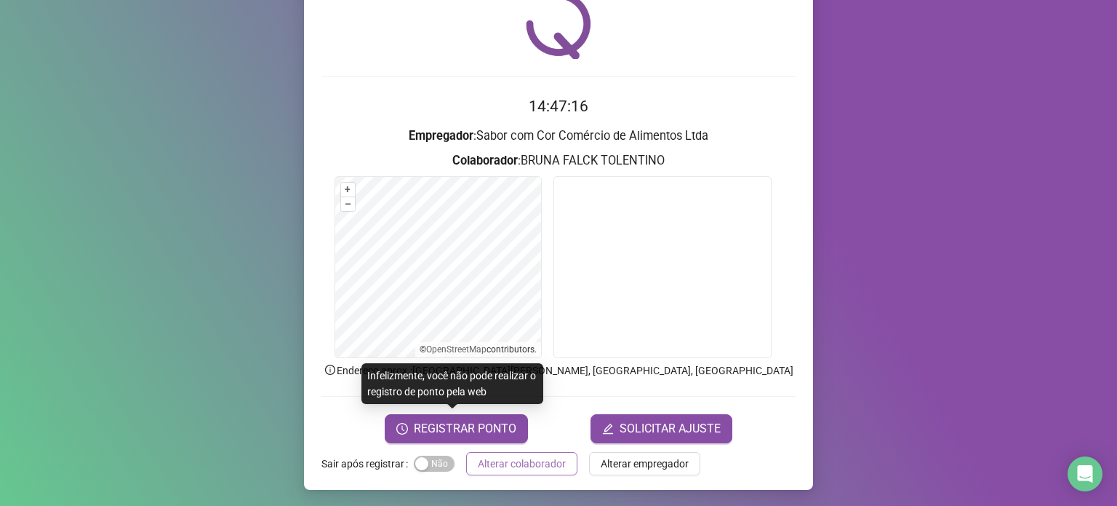 This screenshot has height=506, width=1117. Describe the element at coordinates (452, 383) in the screenshot. I see `div: Infelizmente, você não pode realizar o registro de ponto pela web` at that location.